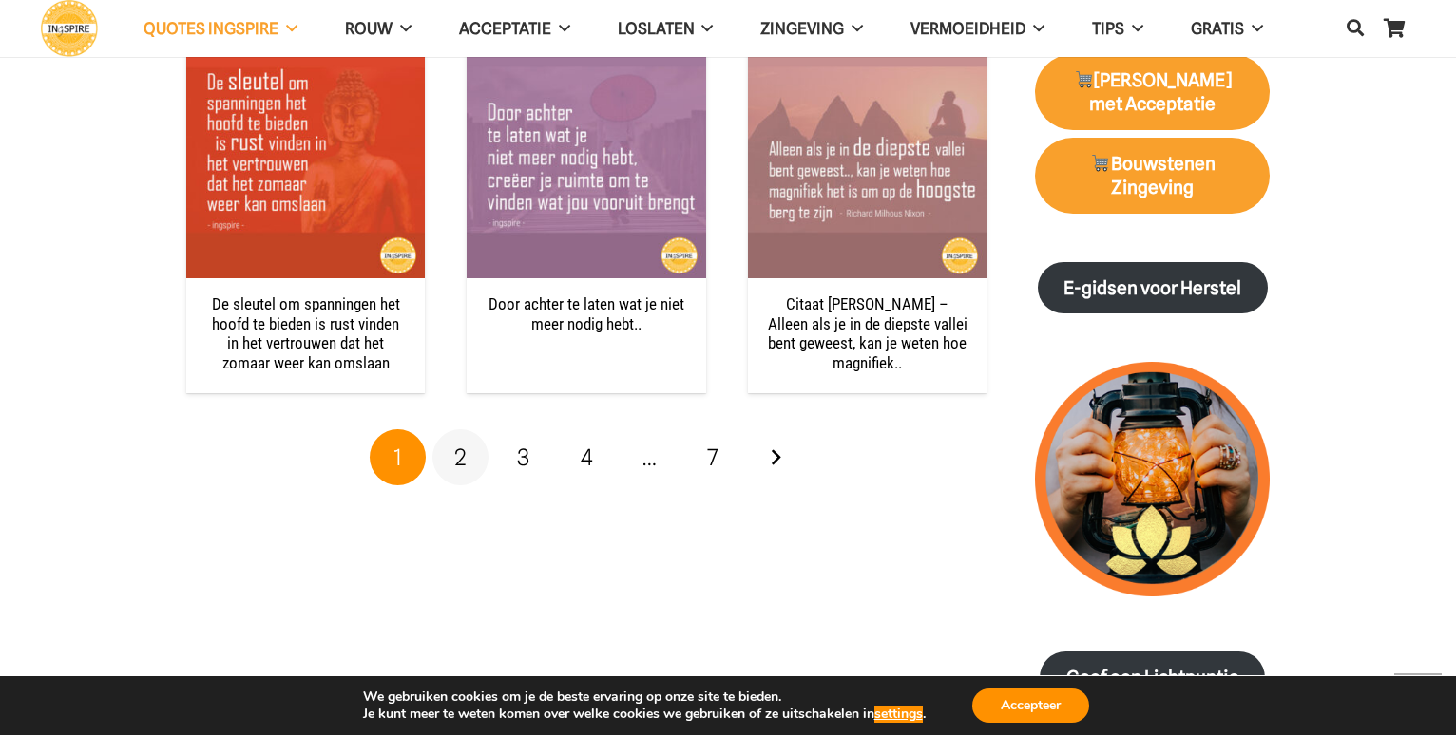 Image resolution: width=1456 pixels, height=735 pixels. What do you see at coordinates (220, 29) in the screenshot?
I see `a: QUOTES INGSPIREQUOTES INGSPIRE Menu` at bounding box center [220, 29].